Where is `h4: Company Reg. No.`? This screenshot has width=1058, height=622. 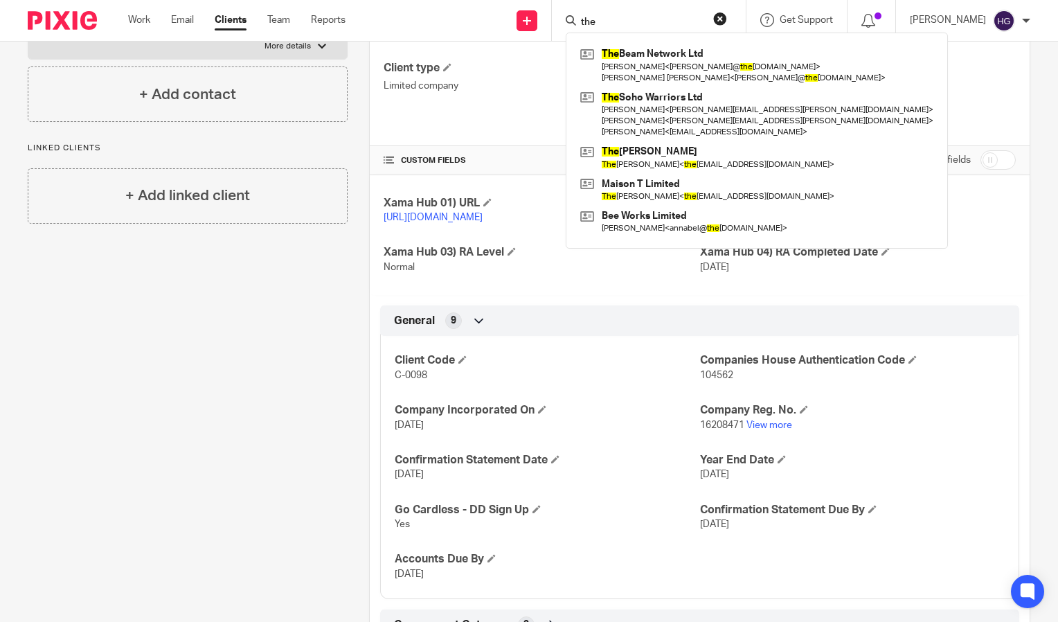
h4: Company Reg. No. is located at coordinates (852, 410).